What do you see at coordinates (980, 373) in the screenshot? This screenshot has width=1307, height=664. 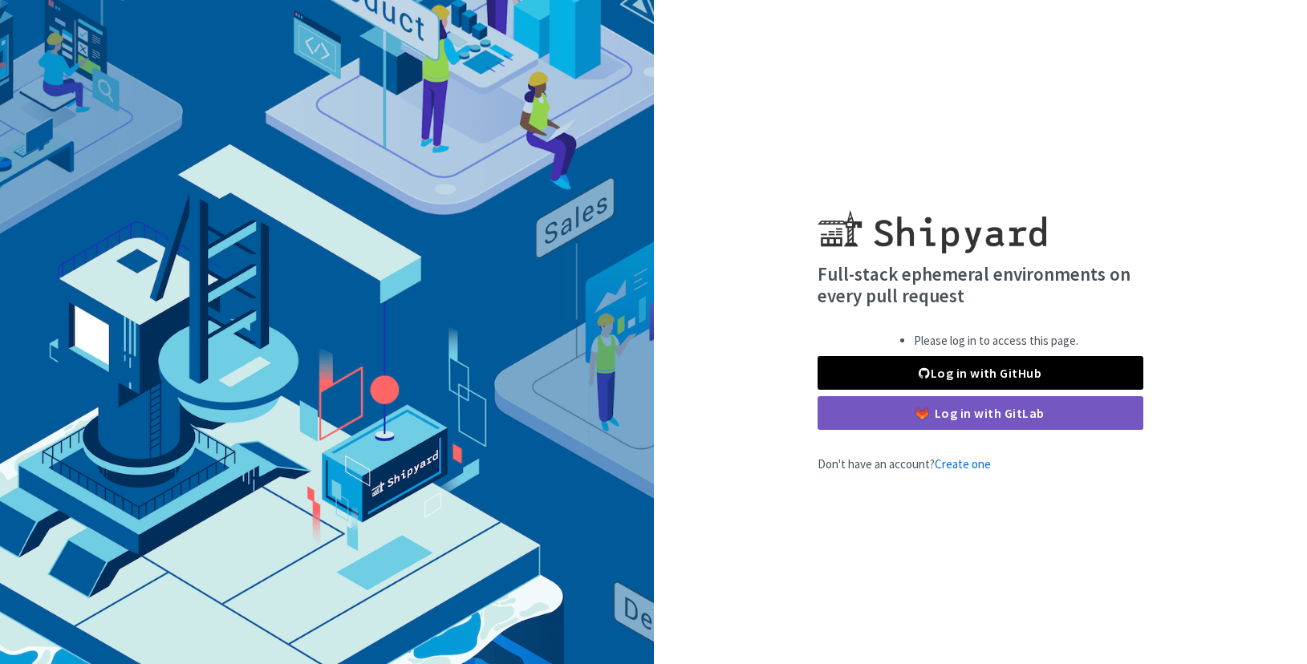 I see `a: Log in with GitHub` at bounding box center [980, 373].